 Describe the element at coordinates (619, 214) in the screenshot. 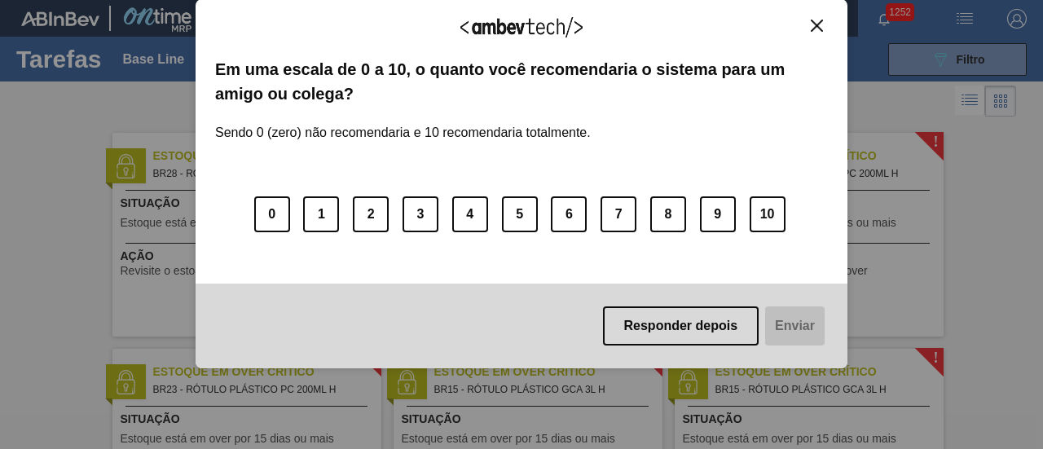

I see `button: 7` at that location.